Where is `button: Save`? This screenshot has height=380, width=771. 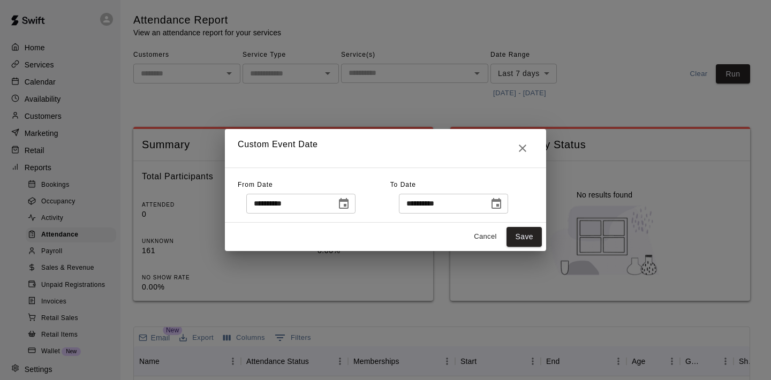
button: Save is located at coordinates (525, 237).